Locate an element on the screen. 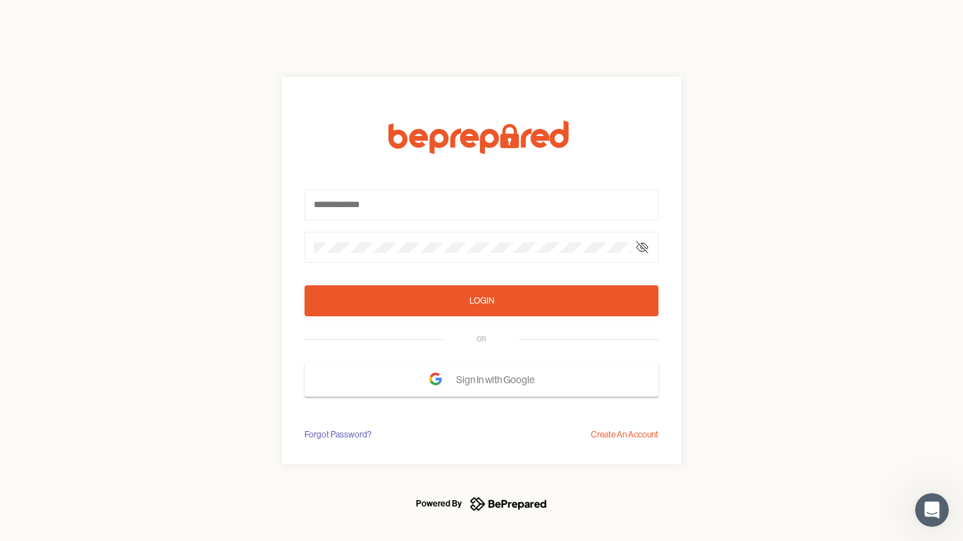 The width and height of the screenshot is (963, 541). div: Login is located at coordinates (481, 301).